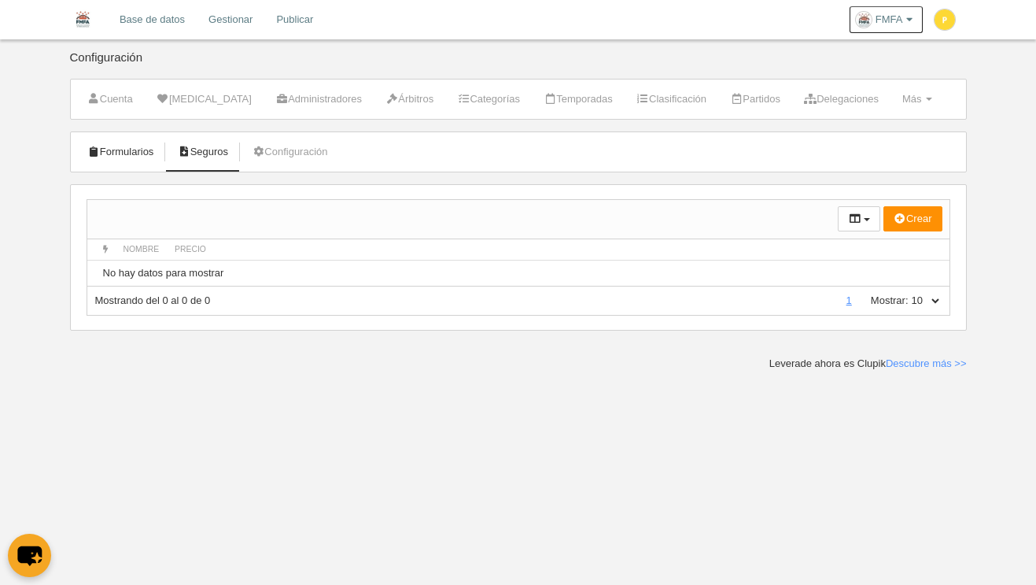 The height and width of the screenshot is (585, 1036). What do you see at coordinates (864, 20) in the screenshot?
I see `img: OaSyhHG2e8IO.30x30.jpg` at bounding box center [864, 20].